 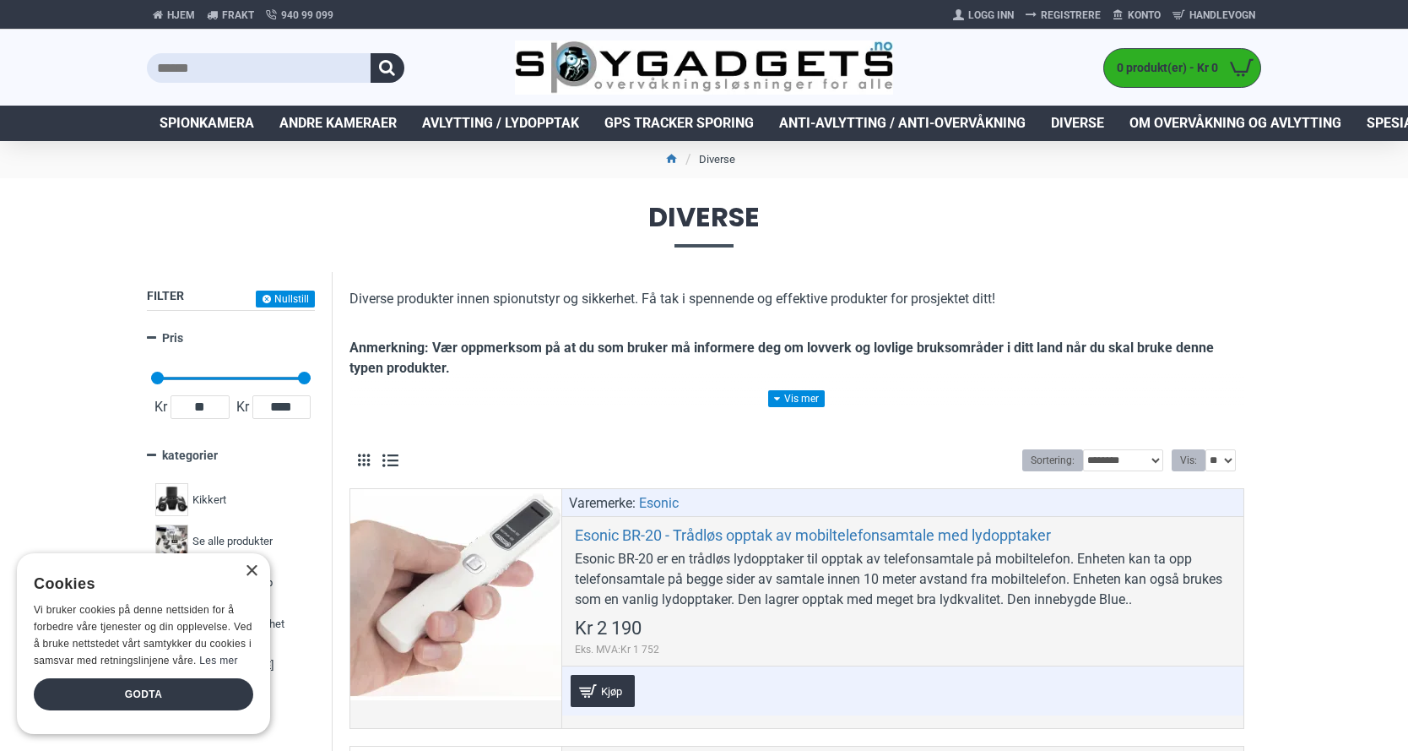 I want to click on a: GPS Tracker Sporing, so click(x=679, y=123).